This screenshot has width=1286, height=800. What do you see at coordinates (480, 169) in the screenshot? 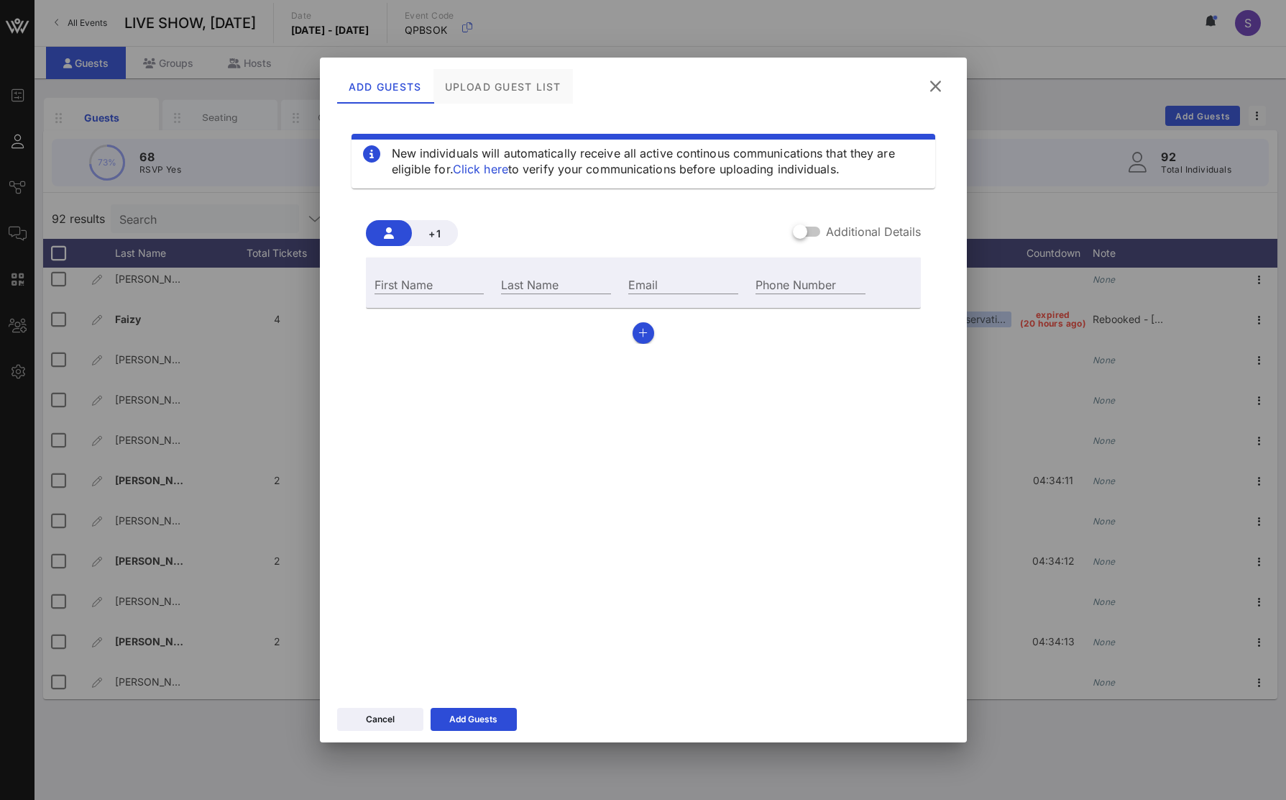
I see `a: Click here` at bounding box center [480, 169].